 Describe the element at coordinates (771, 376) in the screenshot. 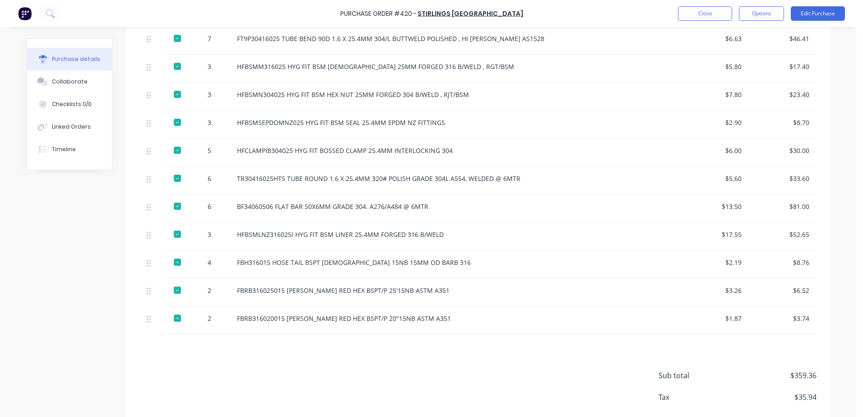

I see `span: $359.36` at that location.